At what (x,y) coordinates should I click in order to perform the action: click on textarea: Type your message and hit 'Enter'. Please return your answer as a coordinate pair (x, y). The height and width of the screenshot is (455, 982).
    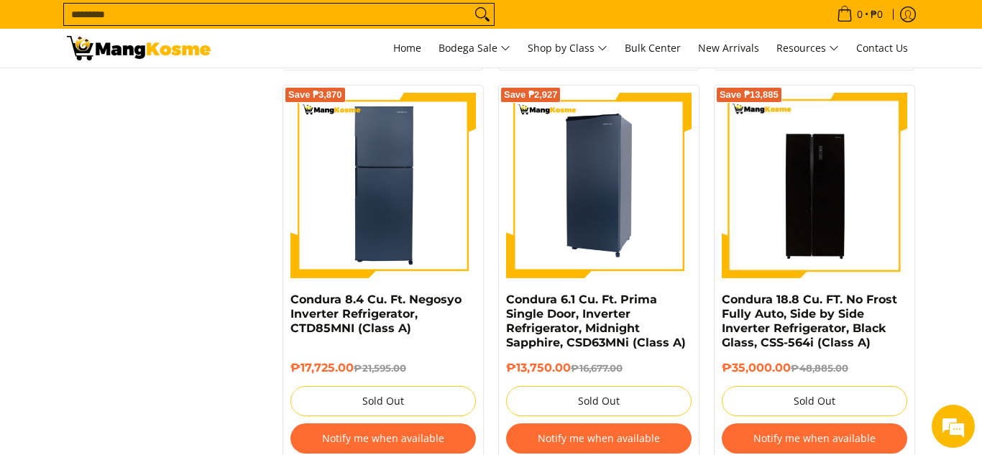
    Looking at the image, I should click on (140, 328).